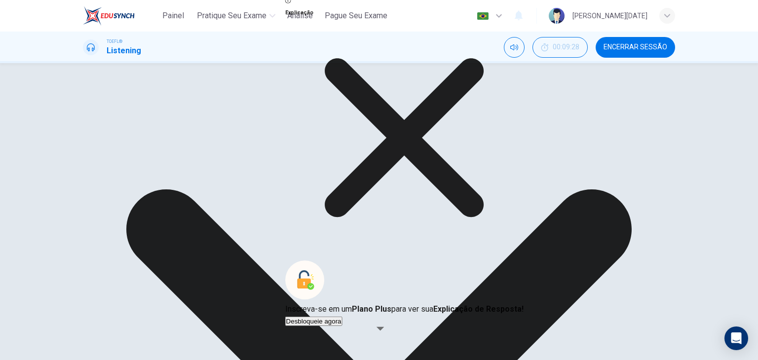 This screenshot has width=758, height=360. I want to click on strong: Plano Plus, so click(371, 309).